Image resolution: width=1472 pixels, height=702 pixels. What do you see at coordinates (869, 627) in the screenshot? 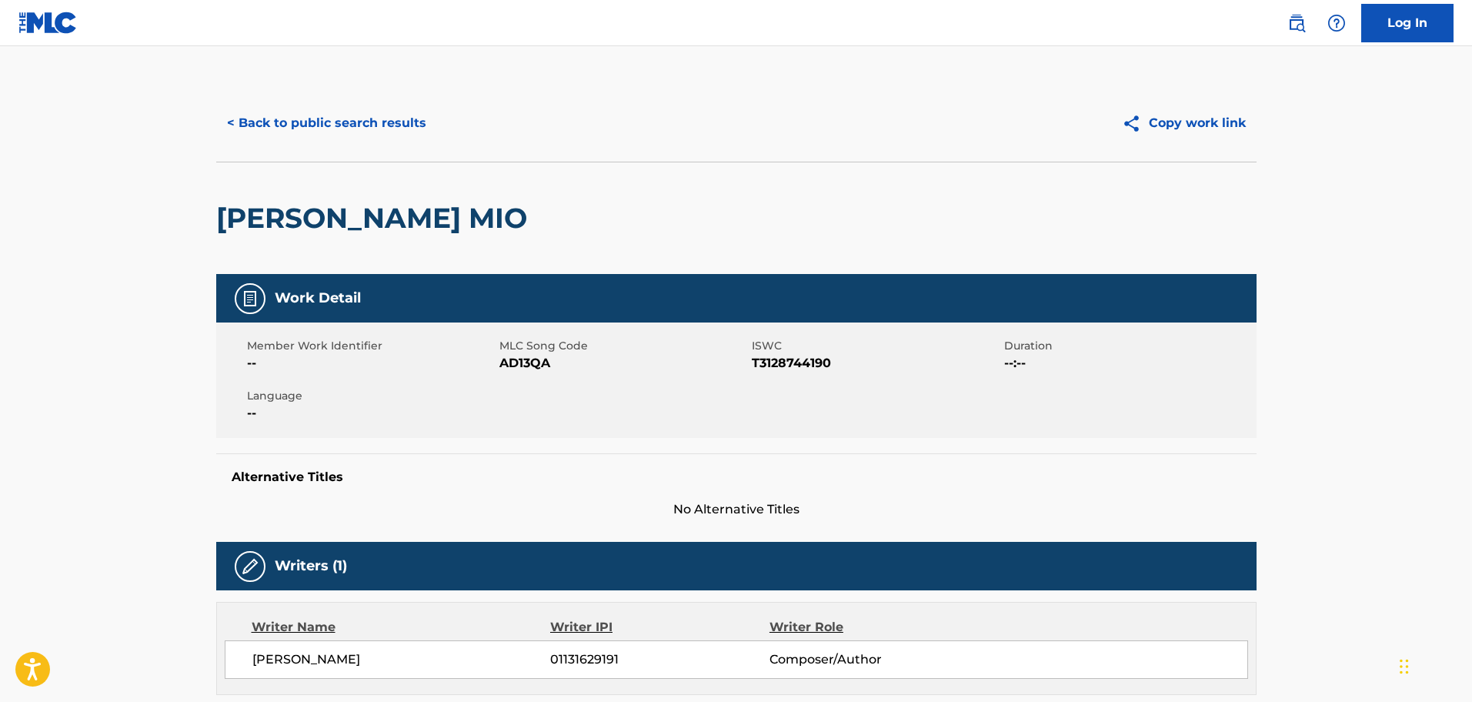
I see `div: Writer Role` at bounding box center [869, 627].